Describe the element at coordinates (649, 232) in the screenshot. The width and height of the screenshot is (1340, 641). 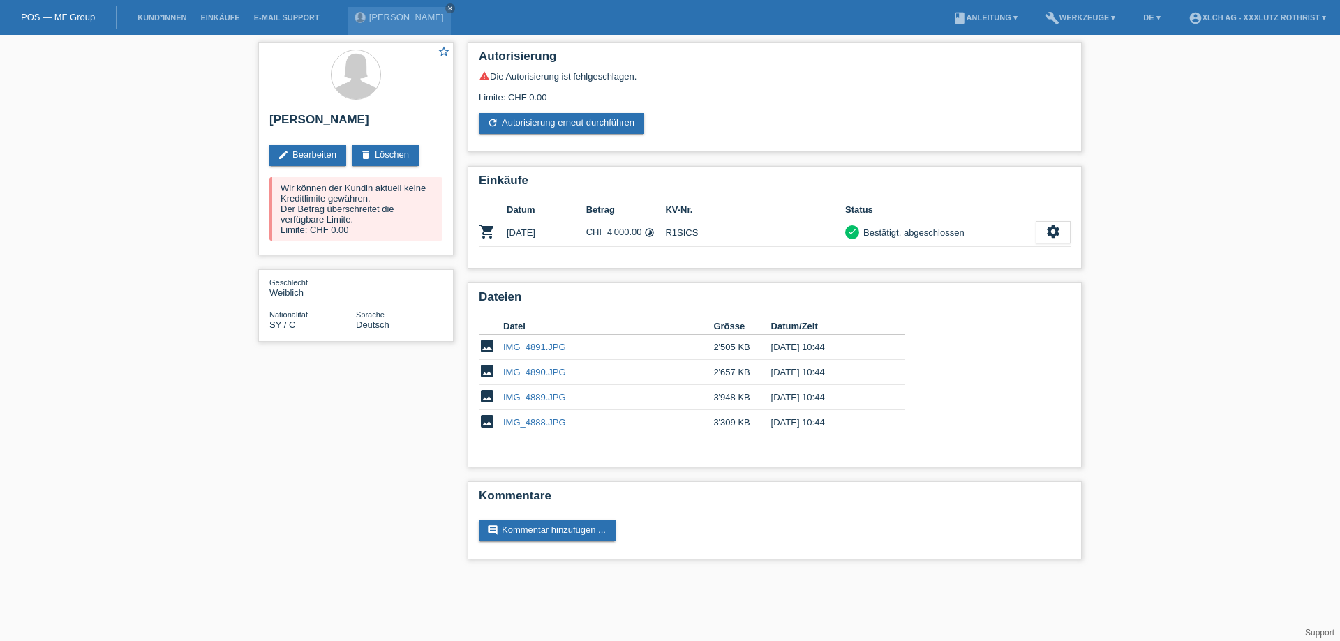
I see `i: 6 Raten` at that location.